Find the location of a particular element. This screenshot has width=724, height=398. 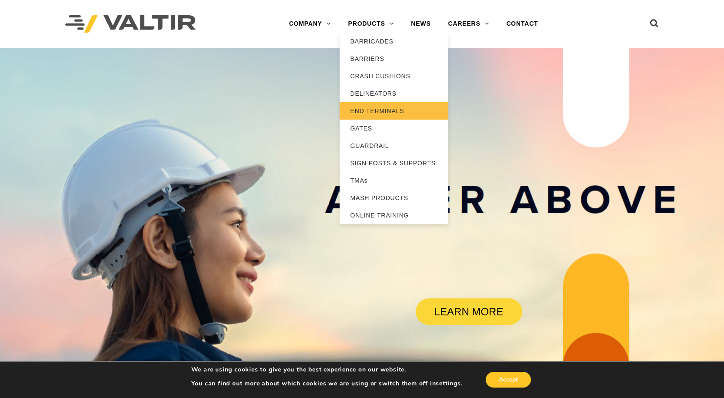

a: CRASH CUSHIONS is located at coordinates (394, 76).